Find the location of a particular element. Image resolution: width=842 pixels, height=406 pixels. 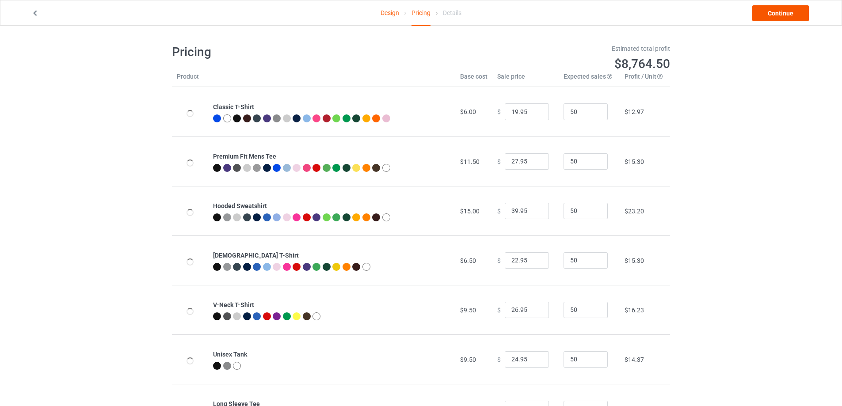

h1: Pricing is located at coordinates (293, 52).